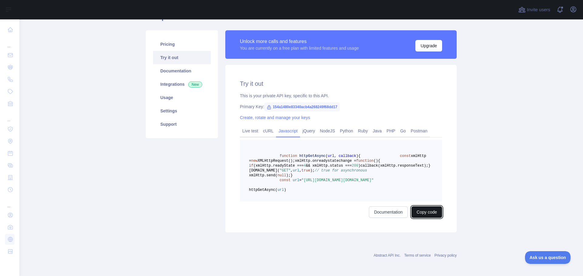 Image resolution: width=583 pixels, height=276 pixels. What do you see at coordinates (182, 84) in the screenshot?
I see `a: Integrations New` at bounding box center [182, 84].